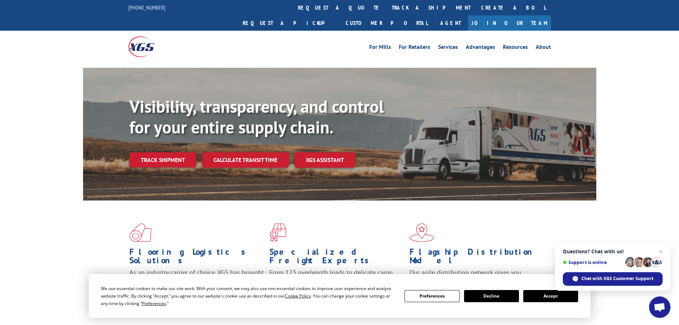 The image size is (679, 325). I want to click on a: Open chat, so click(660, 307).